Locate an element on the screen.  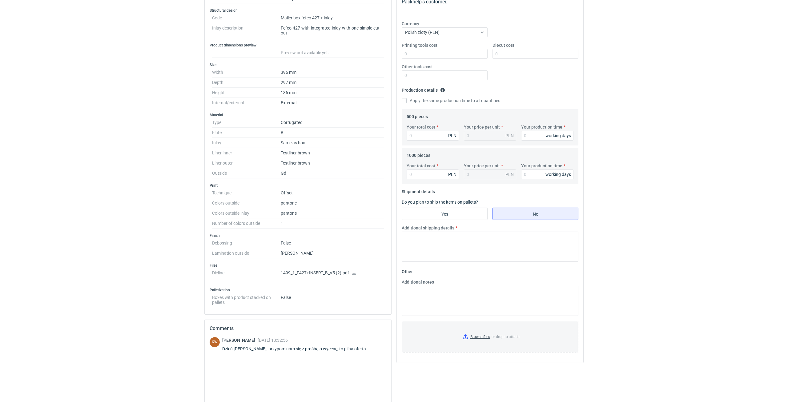
figcaption: KW is located at coordinates (214, 342).